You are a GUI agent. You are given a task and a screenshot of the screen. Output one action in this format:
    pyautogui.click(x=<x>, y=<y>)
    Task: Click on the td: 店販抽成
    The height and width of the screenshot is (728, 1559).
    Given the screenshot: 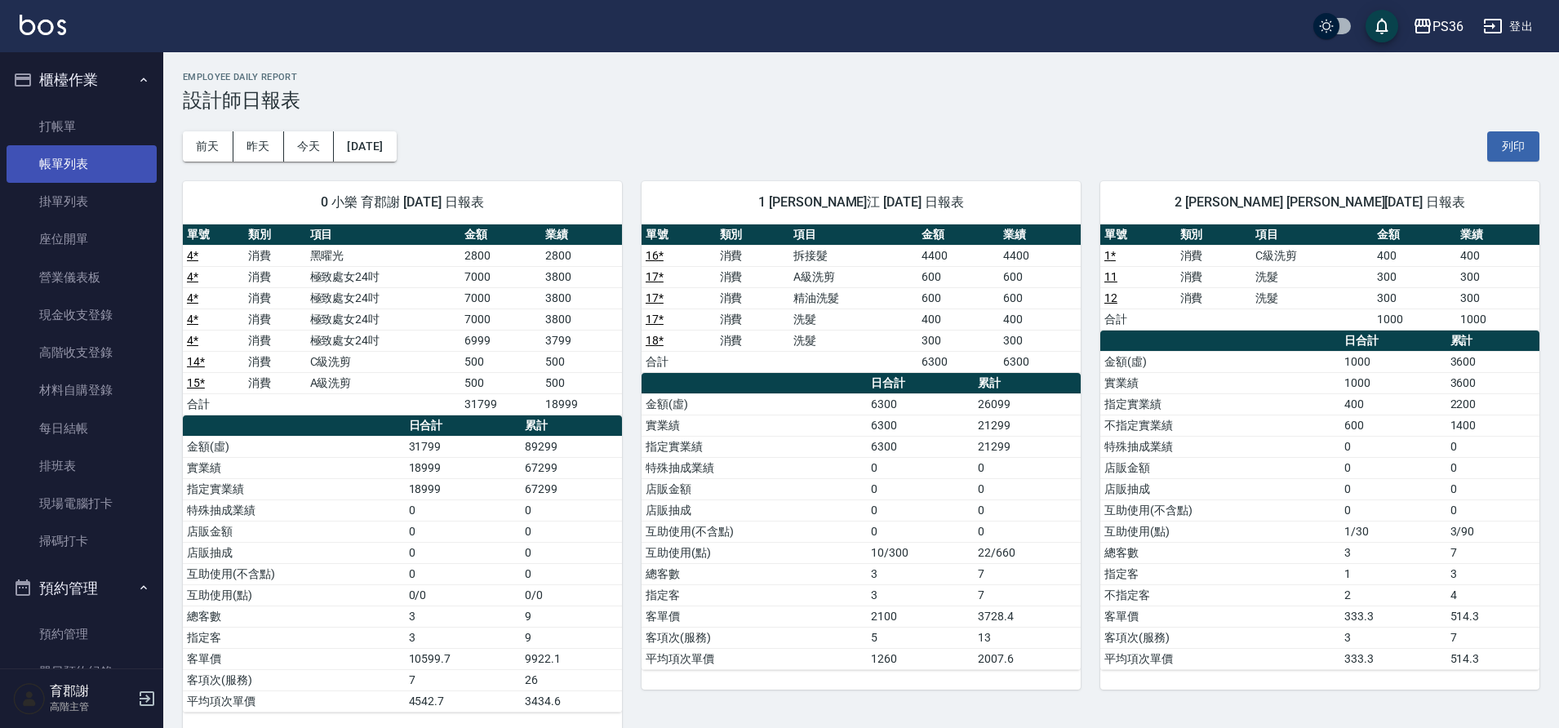 What is the action you would take?
    pyautogui.click(x=754, y=510)
    